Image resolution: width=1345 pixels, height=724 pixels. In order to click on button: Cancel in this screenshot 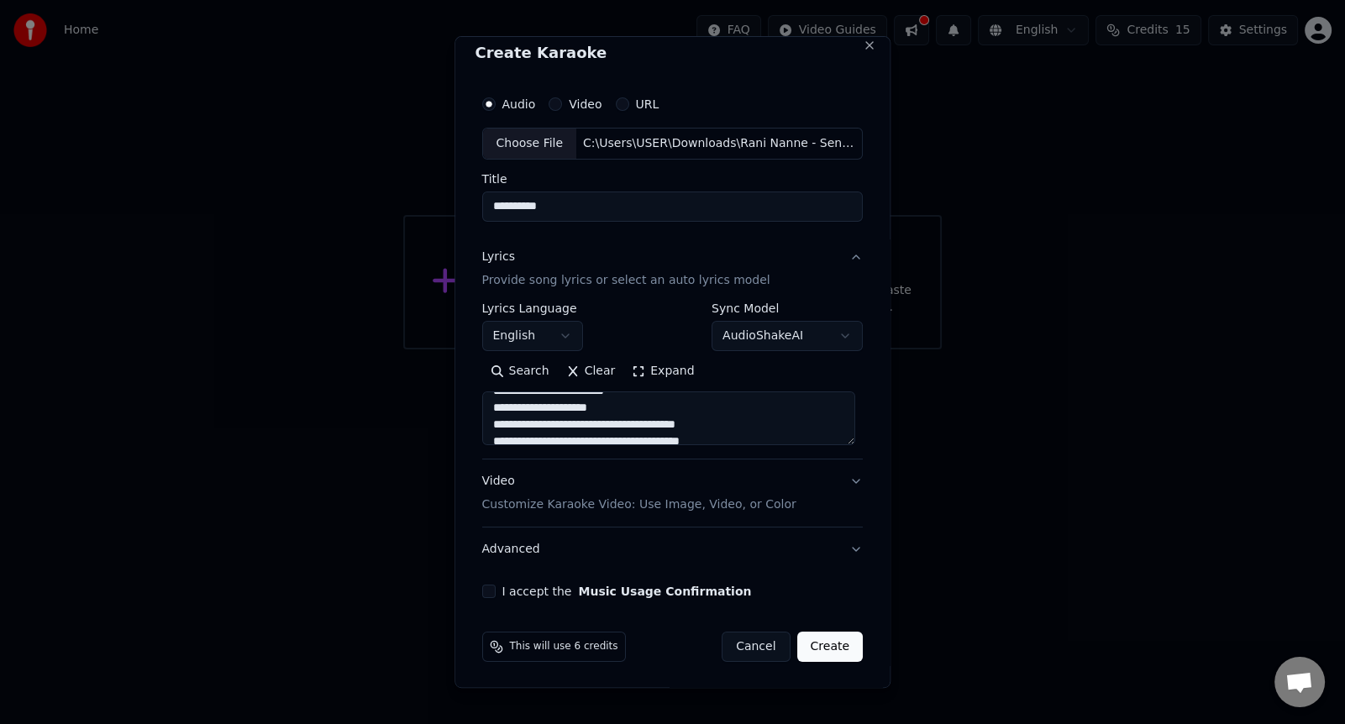, I will do `click(755, 647)`.